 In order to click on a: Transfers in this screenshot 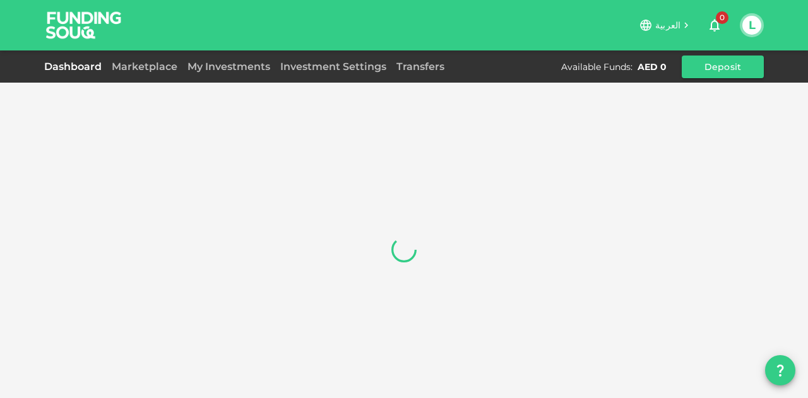, I will do `click(420, 66)`.